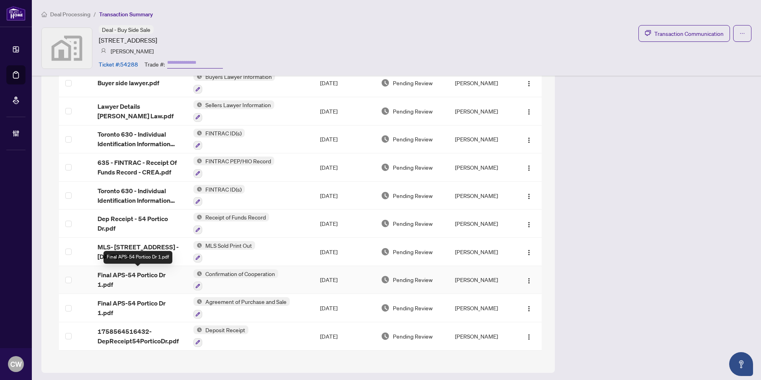 Image resolution: width=761 pixels, height=380 pixels. I want to click on span: CW, so click(16, 364).